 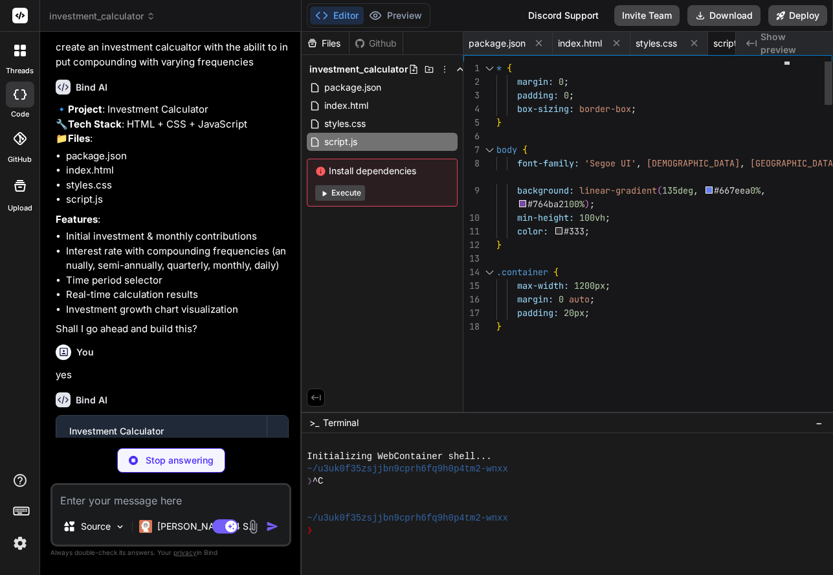 What do you see at coordinates (471, 136) in the screenshot?
I see `div: 6` at bounding box center [471, 136].